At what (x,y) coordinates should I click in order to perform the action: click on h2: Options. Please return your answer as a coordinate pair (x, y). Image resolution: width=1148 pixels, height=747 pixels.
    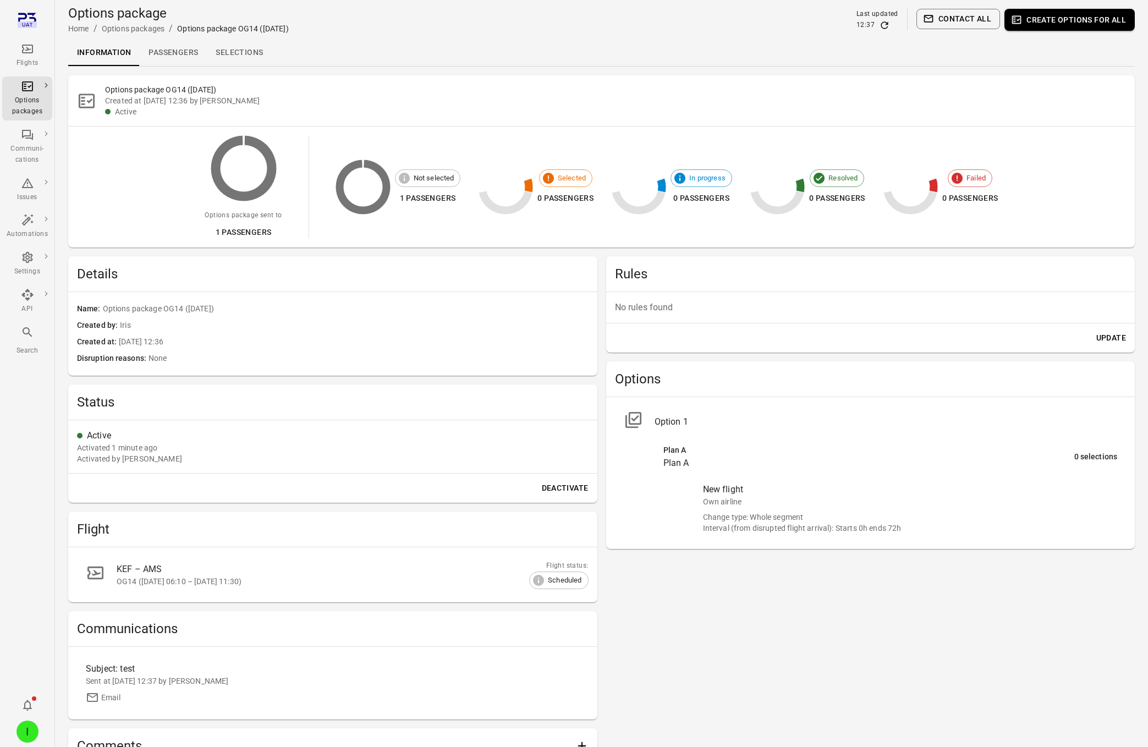
    Looking at the image, I should click on (871, 379).